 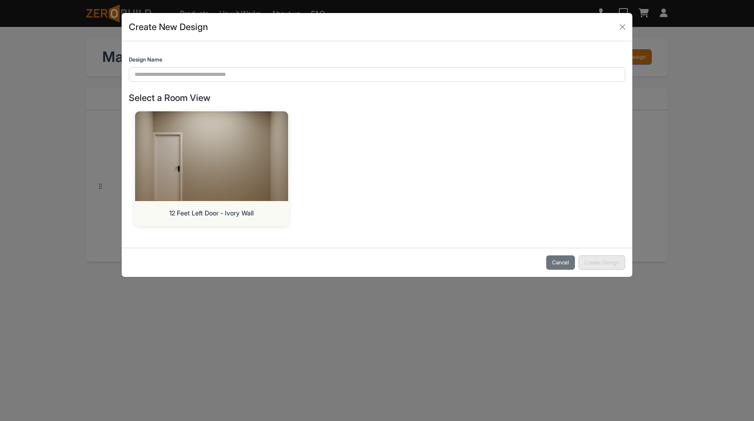 I want to click on div: 12 Feet Left Door - Ivory Wall, so click(x=211, y=213).